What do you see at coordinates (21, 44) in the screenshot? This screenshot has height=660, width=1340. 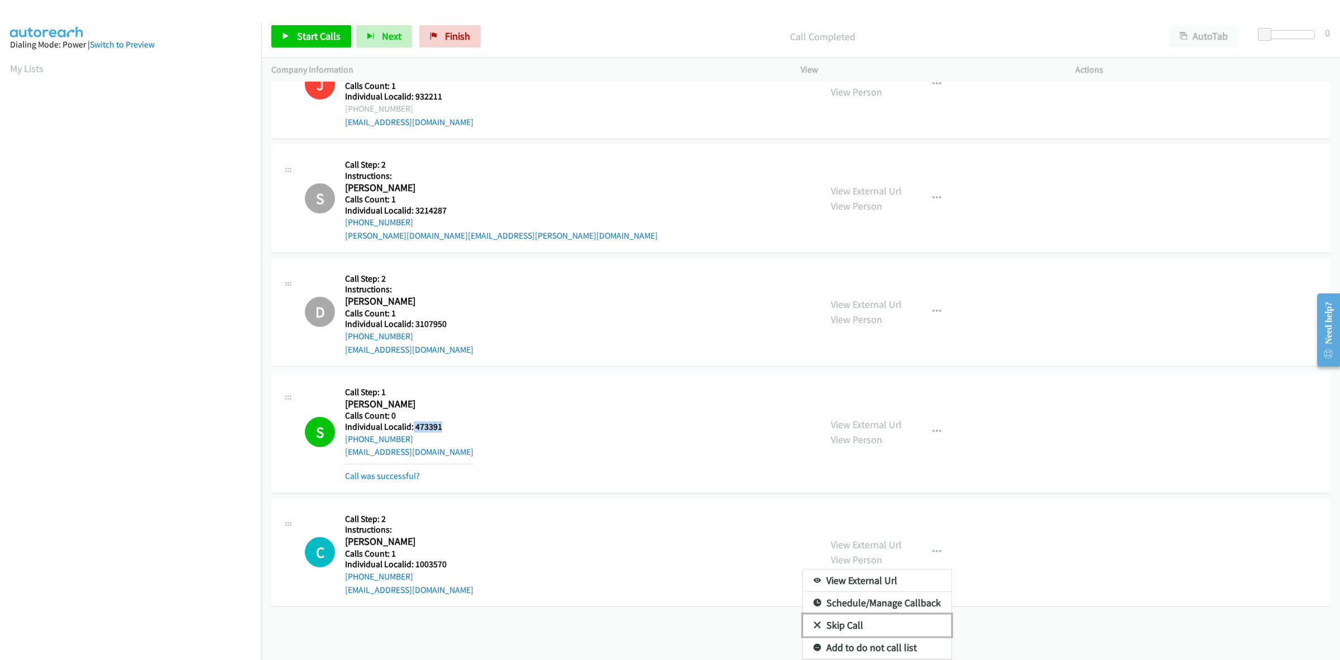 I see `div: Open Resource Center` at bounding box center [21, 44].